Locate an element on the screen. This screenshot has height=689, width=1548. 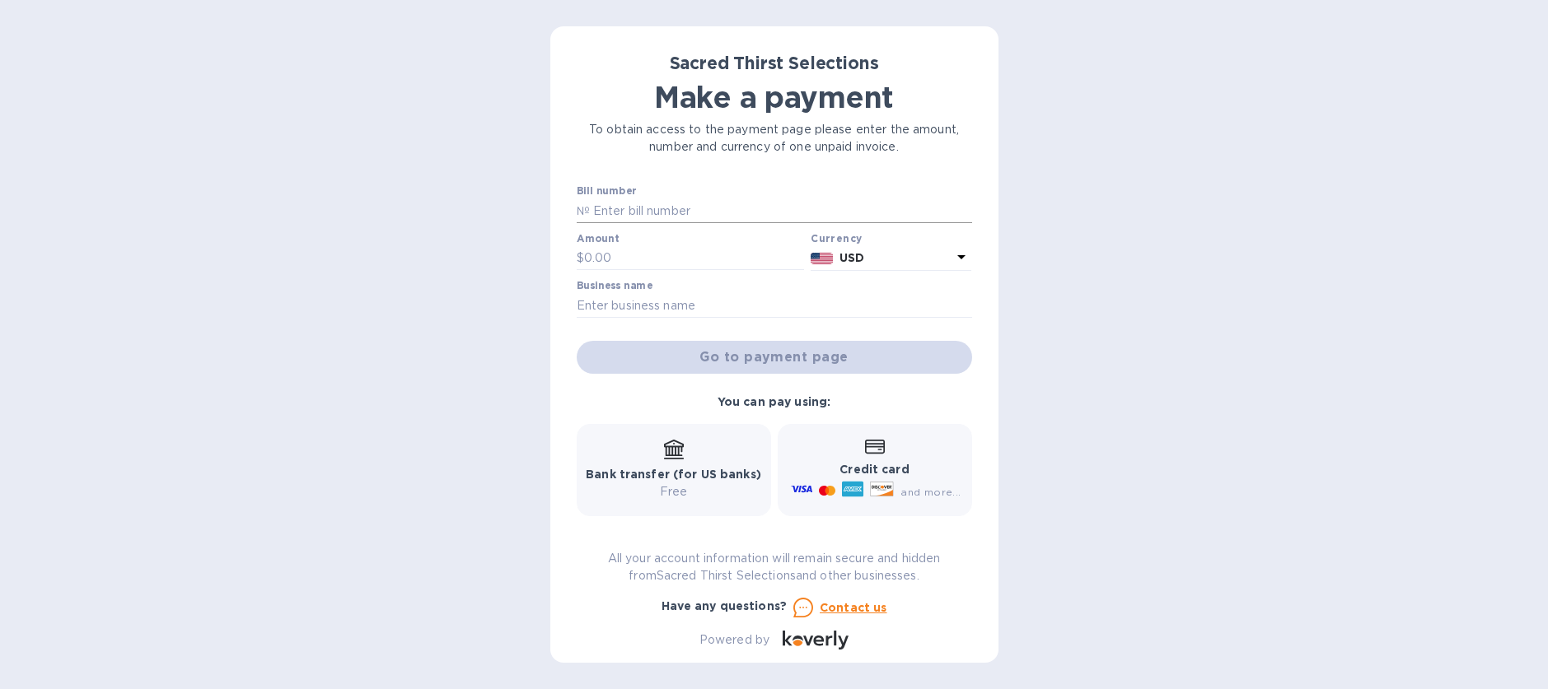
b: Sacred Thirst Selections is located at coordinates (774, 63).